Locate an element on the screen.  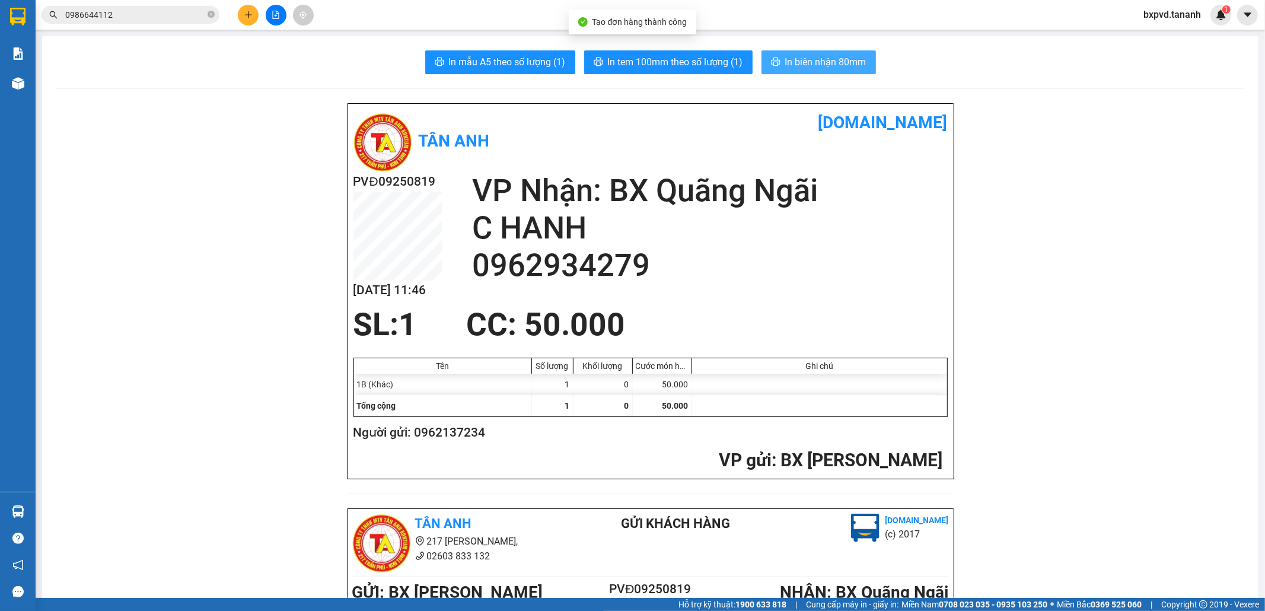
h2: VP Nhận: BX Quãng Ngãi is located at coordinates (710, 190).